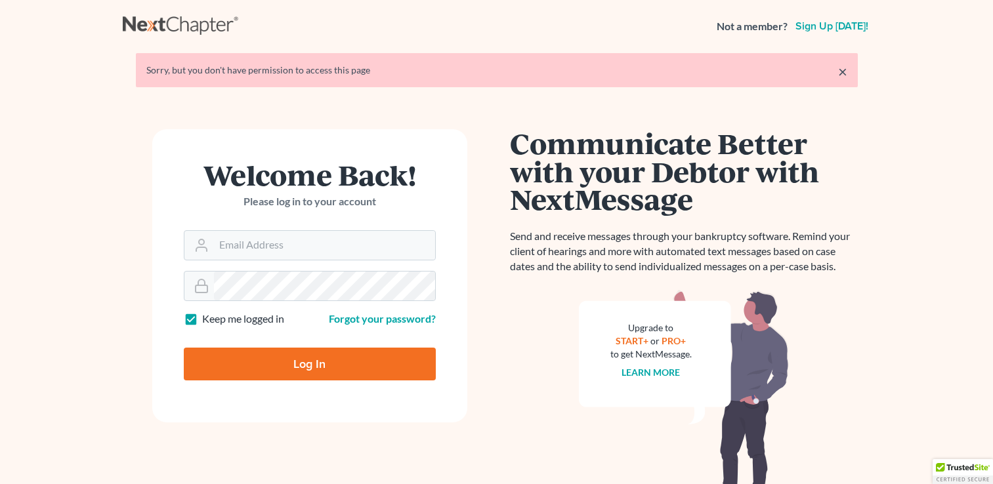 The height and width of the screenshot is (484, 993). I want to click on p: Please log in to your account, so click(310, 202).